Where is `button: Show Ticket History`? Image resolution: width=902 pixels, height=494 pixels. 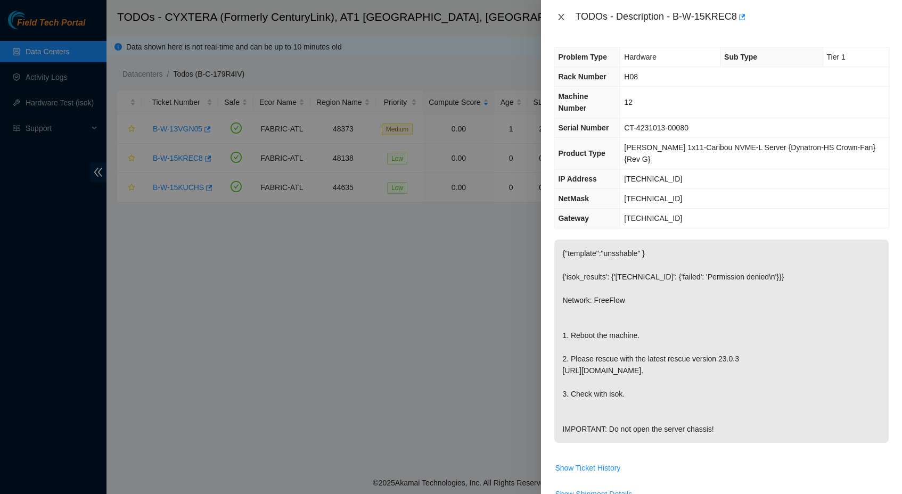
button: Show Ticket History is located at coordinates (588, 468).